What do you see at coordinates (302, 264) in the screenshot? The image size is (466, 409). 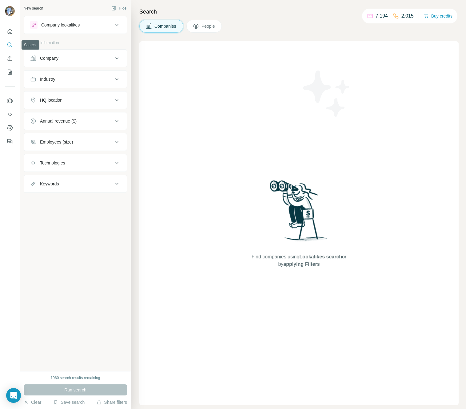 I see `span: applying Filters` at bounding box center [302, 264].